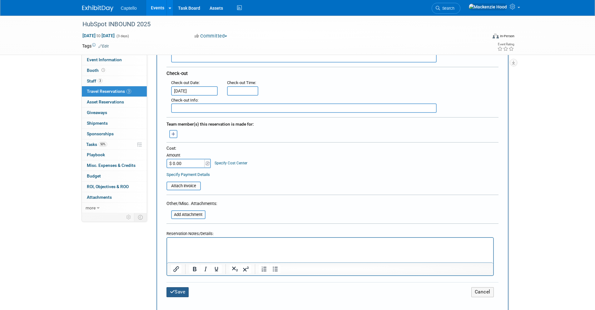 Image resolution: width=595 pixels, height=310 pixels. I want to click on a: Event Information, so click(114, 60).